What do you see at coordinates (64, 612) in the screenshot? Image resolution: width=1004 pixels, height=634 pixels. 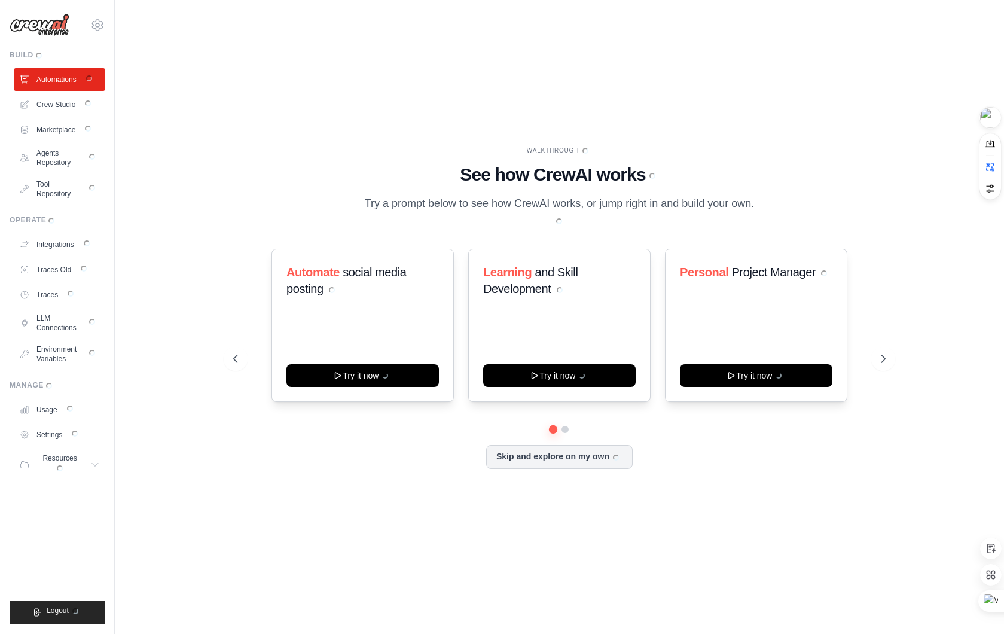 I see `span: Logout` at bounding box center [64, 612].